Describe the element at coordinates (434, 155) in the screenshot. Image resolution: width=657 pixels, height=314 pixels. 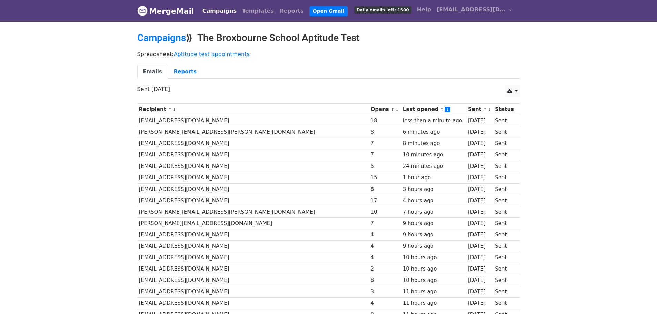
I see `div: 10 minutes ago` at that location.